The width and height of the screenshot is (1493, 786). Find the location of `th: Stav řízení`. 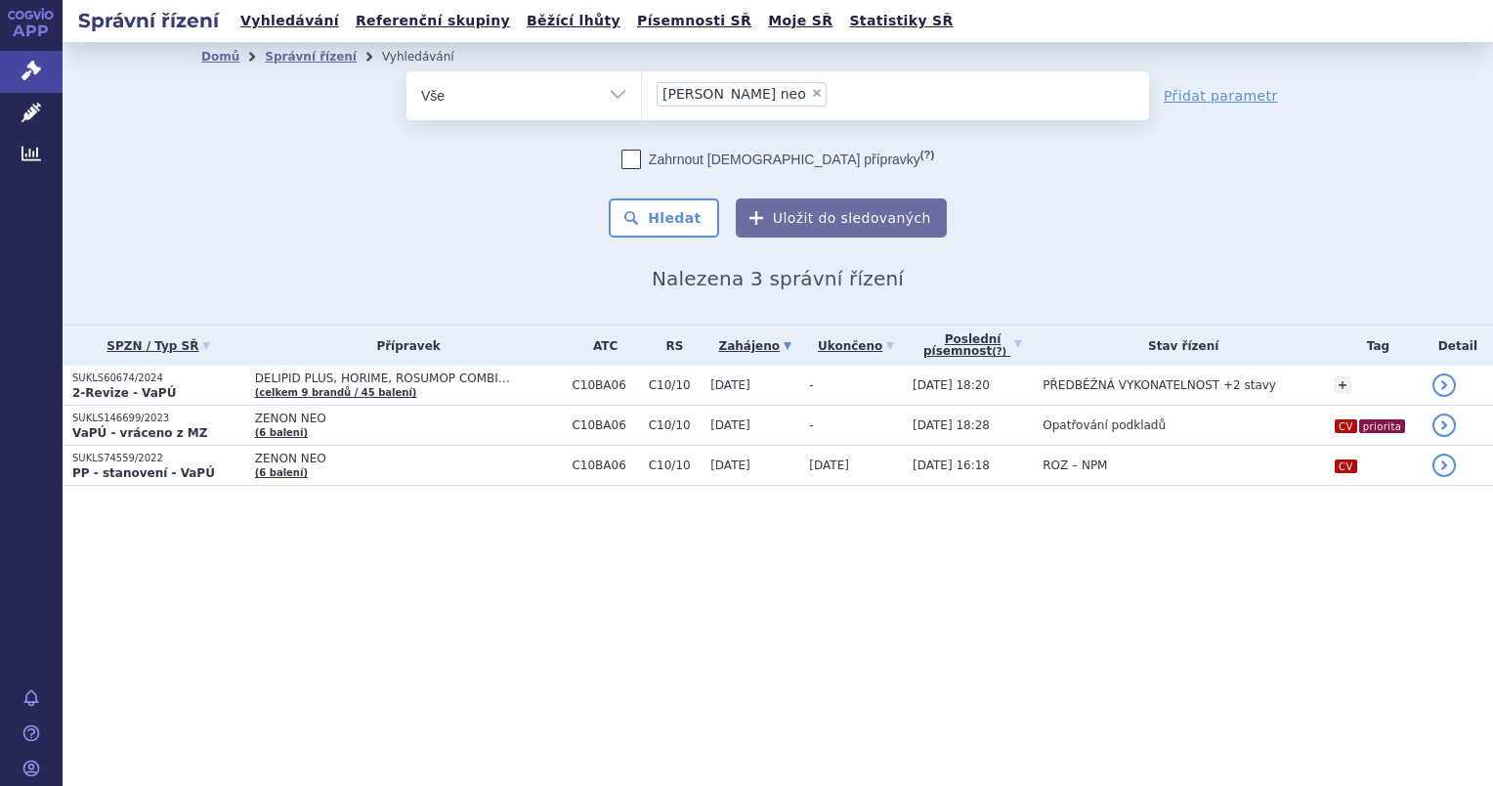

th: Stav řízení is located at coordinates (1179, 345).